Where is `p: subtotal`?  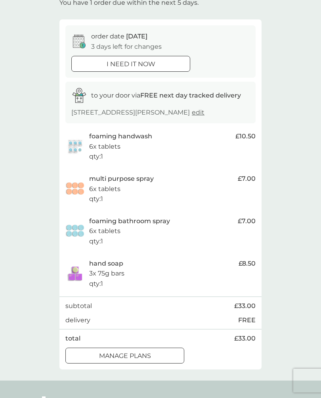 p: subtotal is located at coordinates (79, 306).